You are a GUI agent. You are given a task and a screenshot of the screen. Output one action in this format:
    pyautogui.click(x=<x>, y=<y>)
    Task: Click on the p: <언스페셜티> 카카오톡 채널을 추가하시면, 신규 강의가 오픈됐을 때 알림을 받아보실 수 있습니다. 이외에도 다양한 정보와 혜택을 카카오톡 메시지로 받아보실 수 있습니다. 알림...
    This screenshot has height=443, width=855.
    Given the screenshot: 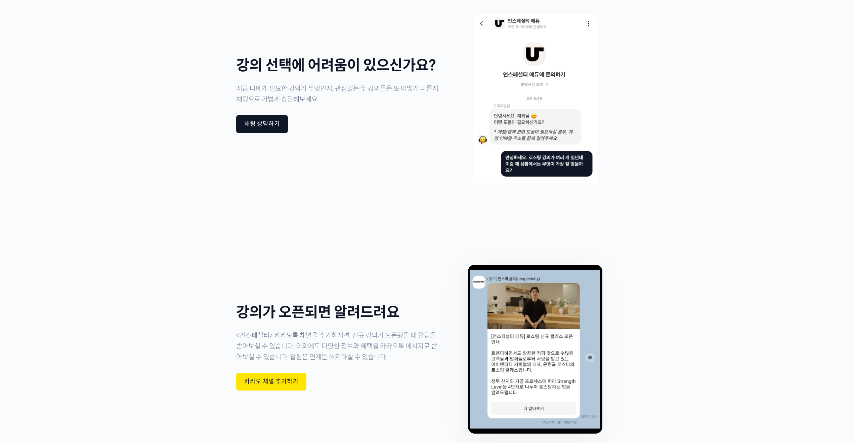 What is the action you would take?
    pyautogui.click(x=339, y=346)
    